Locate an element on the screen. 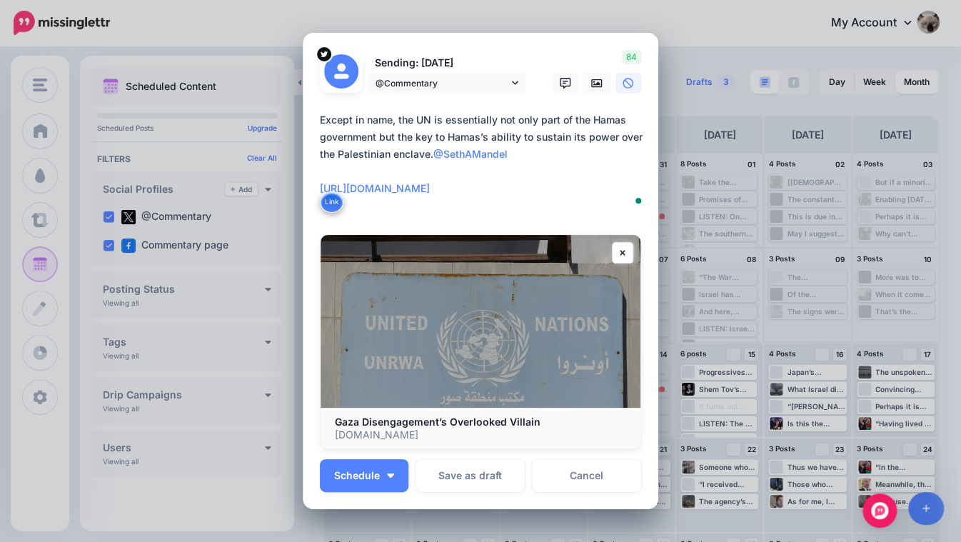 The width and height of the screenshot is (961, 542). a: @Commentary is located at coordinates (447, 83).